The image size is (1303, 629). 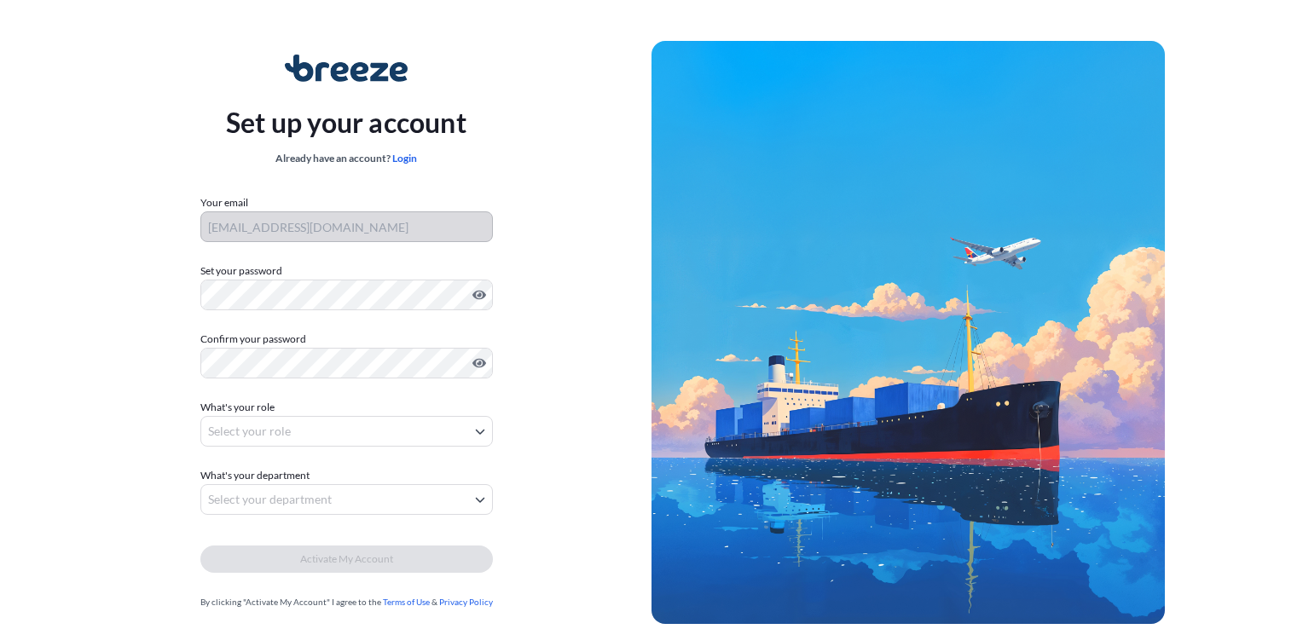 What do you see at coordinates (346, 271) in the screenshot?
I see `label: Set your password` at bounding box center [346, 271].